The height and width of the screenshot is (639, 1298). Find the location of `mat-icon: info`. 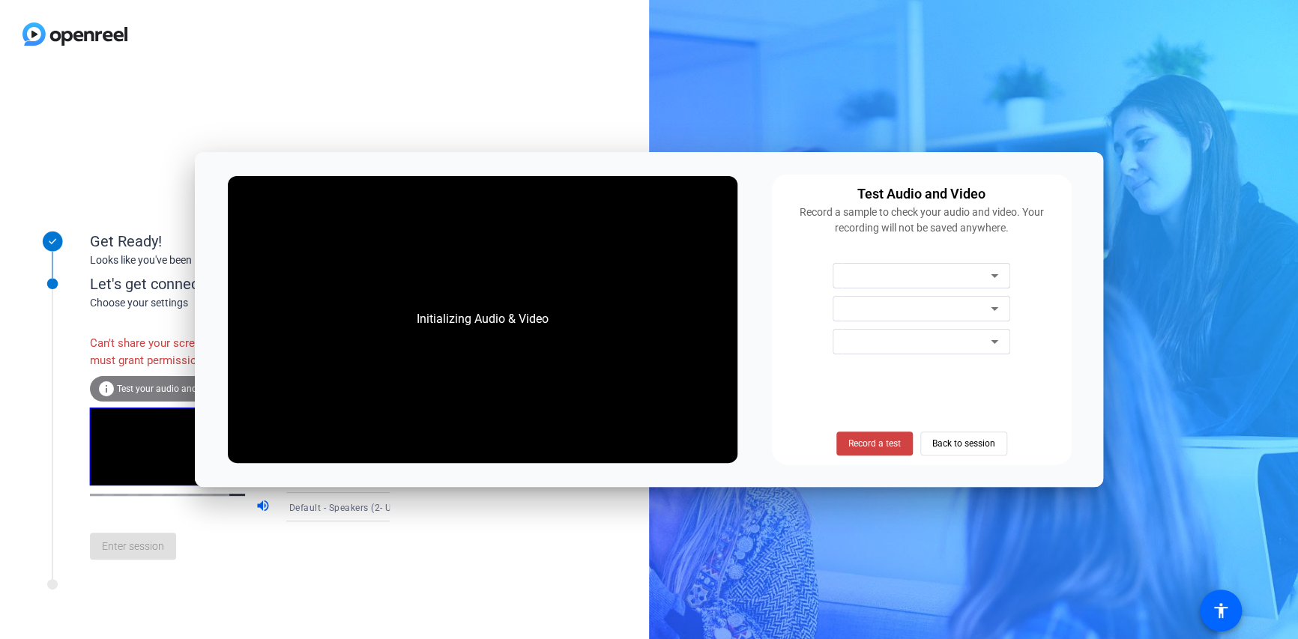

mat-icon: info is located at coordinates (106, 389).